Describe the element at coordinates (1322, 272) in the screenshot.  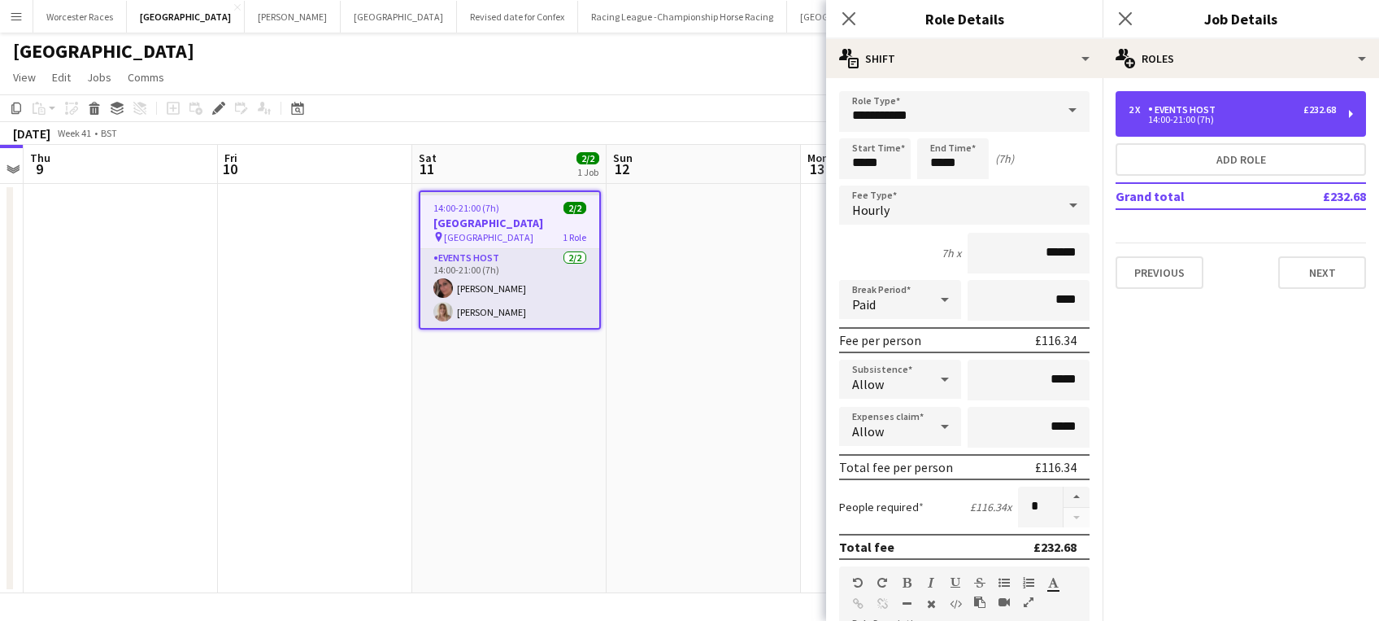
I see `button: Next` at that location.